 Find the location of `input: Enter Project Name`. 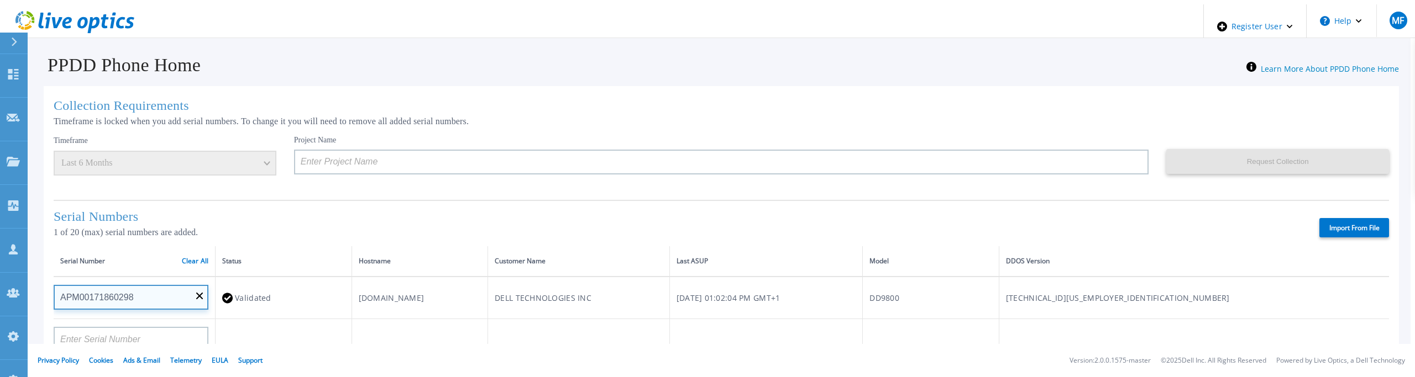

input: Enter Project Name is located at coordinates (721, 162).